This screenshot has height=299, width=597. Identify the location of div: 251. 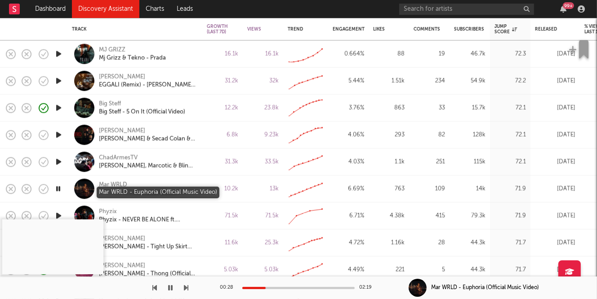
(429, 162).